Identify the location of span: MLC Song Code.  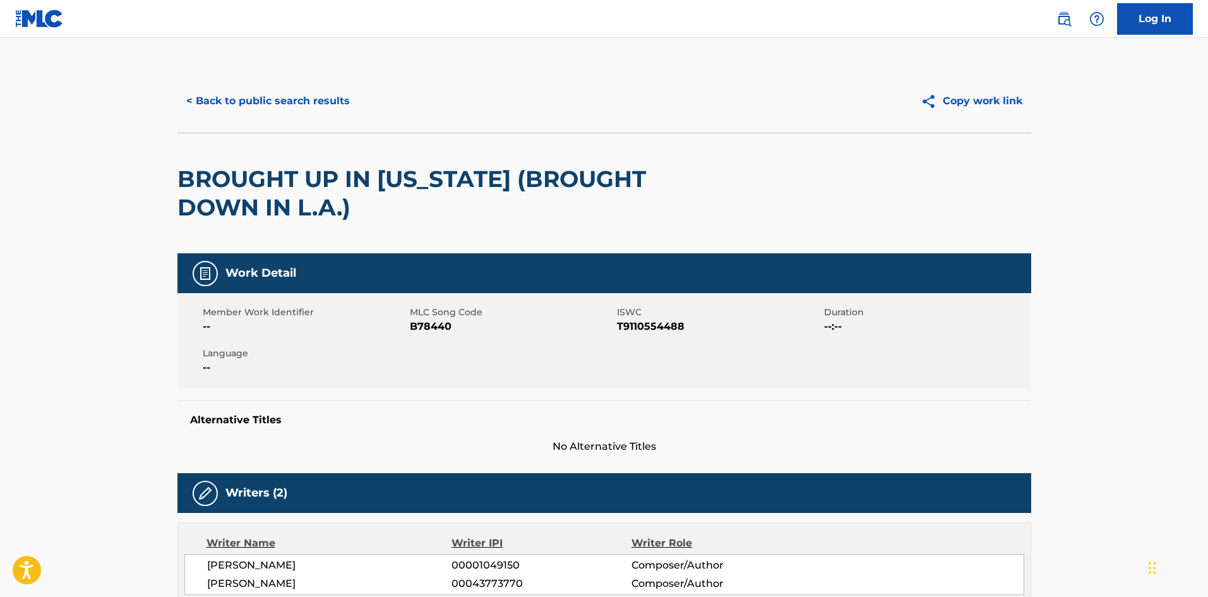
(511, 312).